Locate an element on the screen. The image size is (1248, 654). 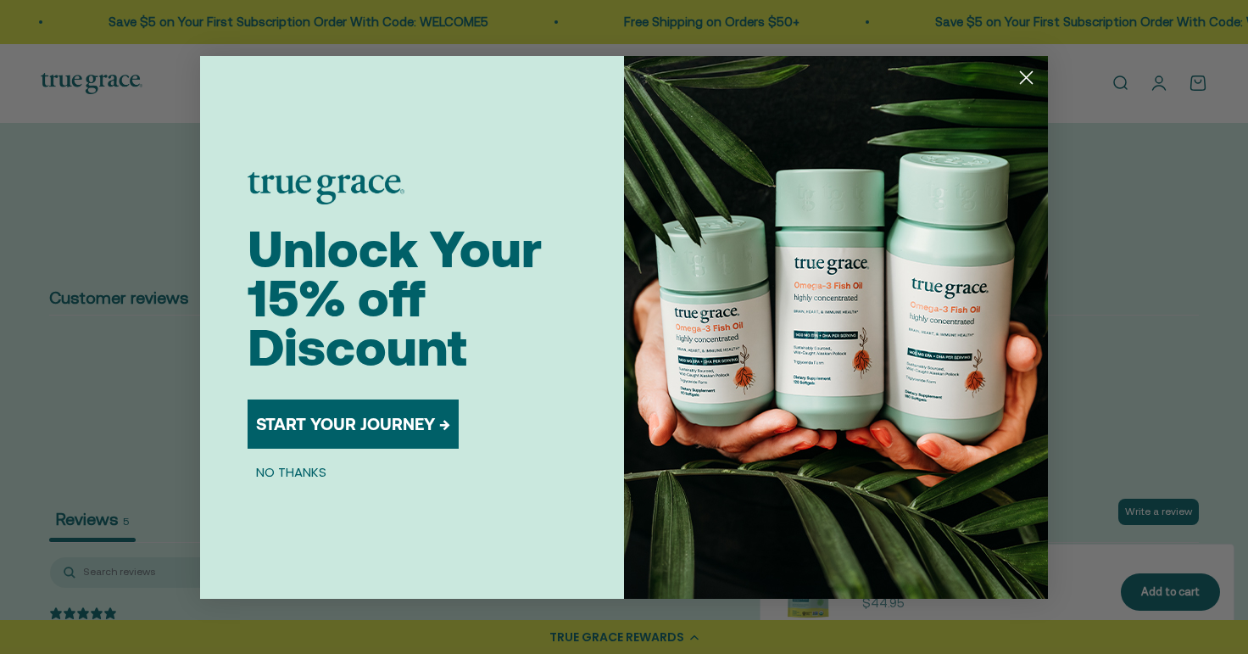
img: 098727d5-50f8-4f9b-9554-844bb8da1403.jpeg is located at coordinates (836, 327).